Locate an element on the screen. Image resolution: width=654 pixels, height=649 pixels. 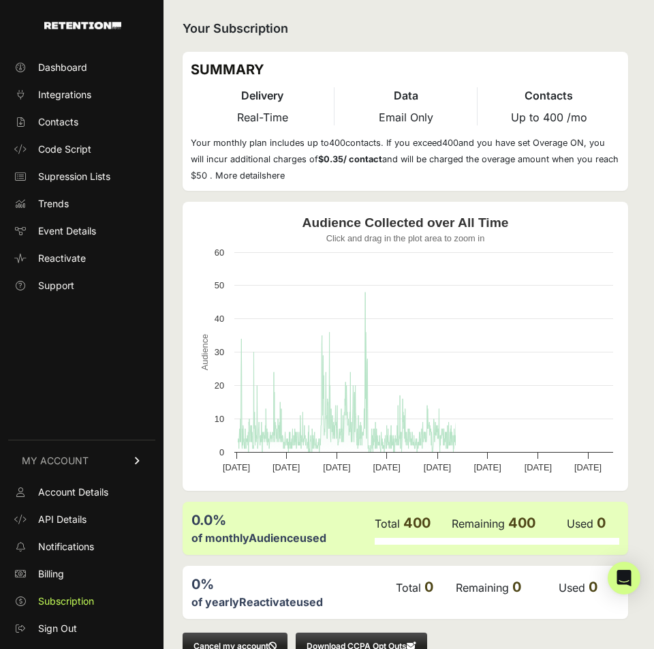
text: 0 is located at coordinates (221, 452).